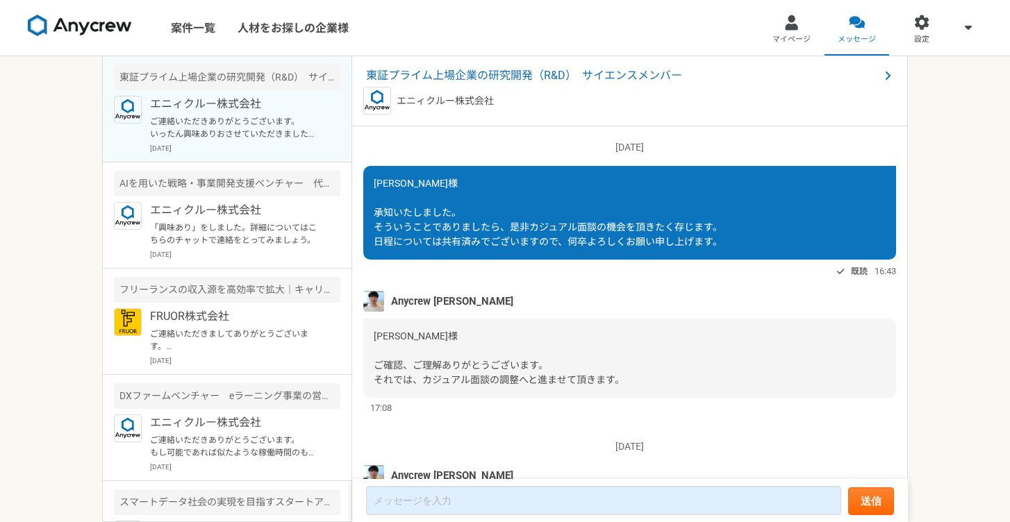 This screenshot has height=522, width=1010. What do you see at coordinates (856, 40) in the screenshot?
I see `span: メッセージ` at bounding box center [856, 40].